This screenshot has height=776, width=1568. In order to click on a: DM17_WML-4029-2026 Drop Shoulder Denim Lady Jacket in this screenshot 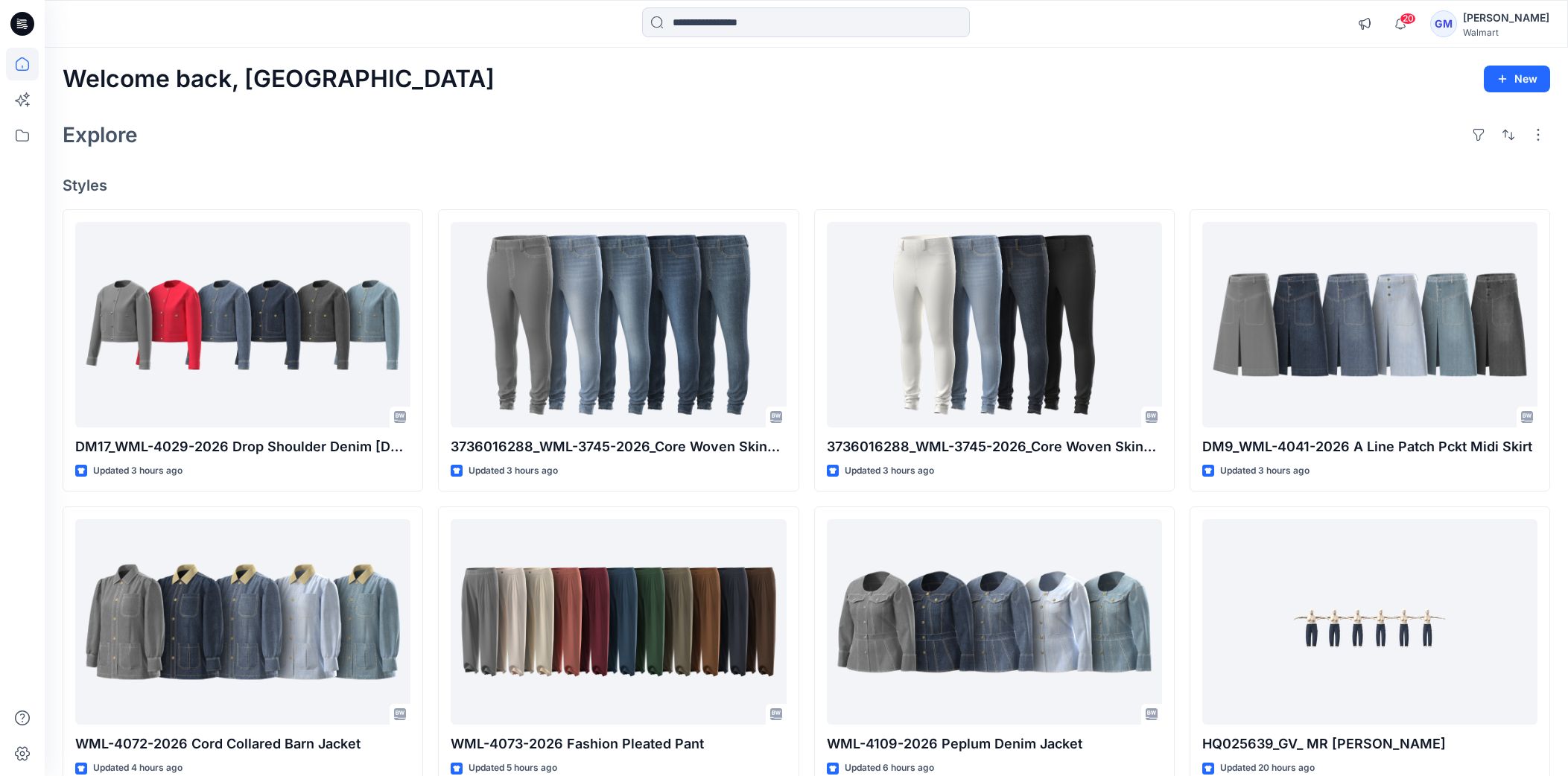, I will do `click(243, 325)`.